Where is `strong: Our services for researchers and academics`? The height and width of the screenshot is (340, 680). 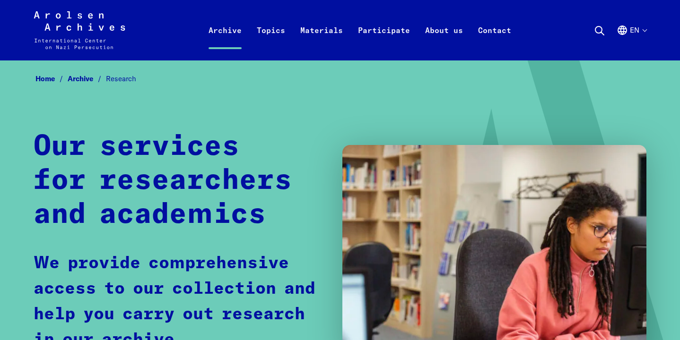
strong: Our services for researchers and academics is located at coordinates (163, 181).